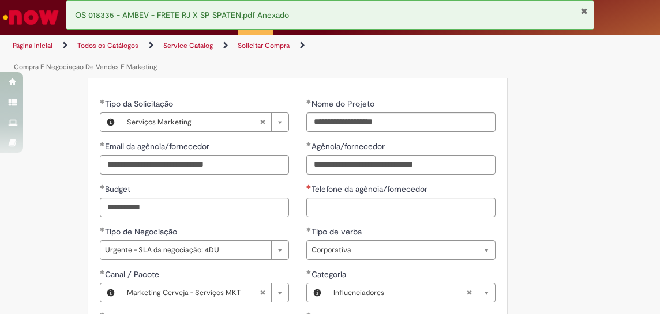 The image size is (660, 314). Describe the element at coordinates (330, 274) in the screenshot. I see `span: Necessários - Categoria` at that location.